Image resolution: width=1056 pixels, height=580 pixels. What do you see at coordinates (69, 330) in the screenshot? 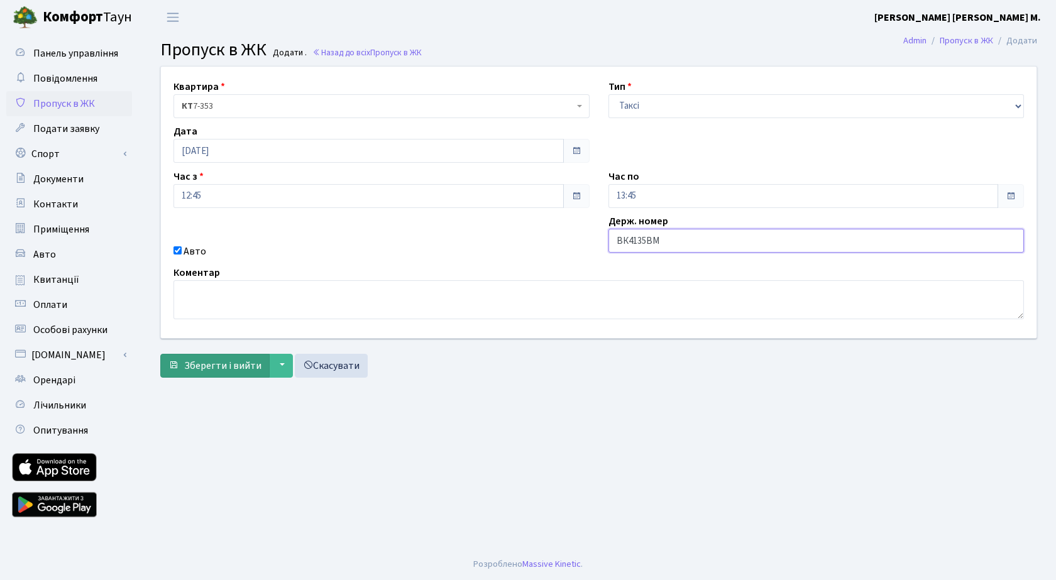
I see `a: Особові рахунки` at bounding box center [69, 330].